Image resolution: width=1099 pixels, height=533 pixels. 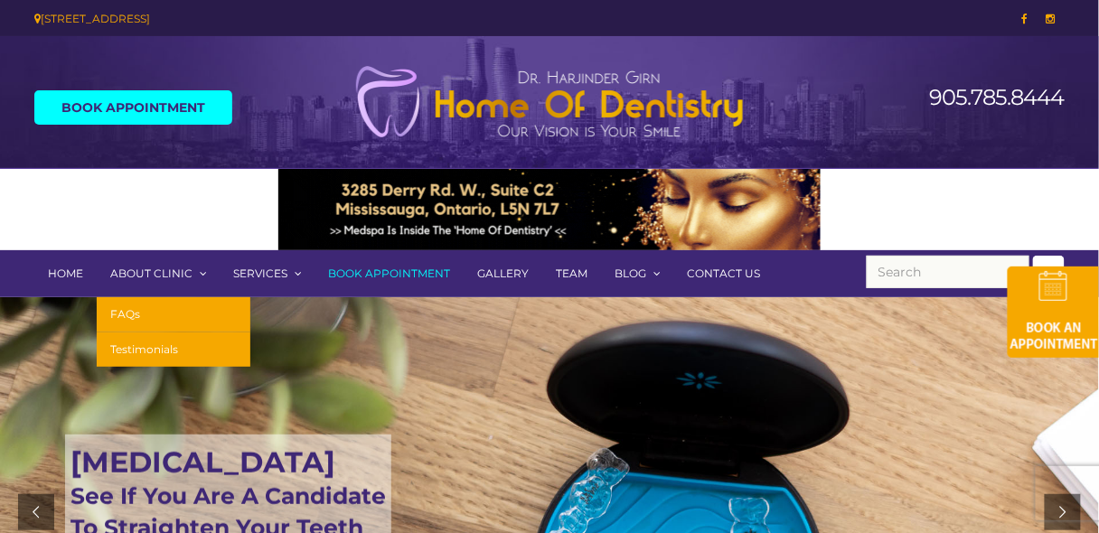 I want to click on a: Home, so click(x=65, y=274).